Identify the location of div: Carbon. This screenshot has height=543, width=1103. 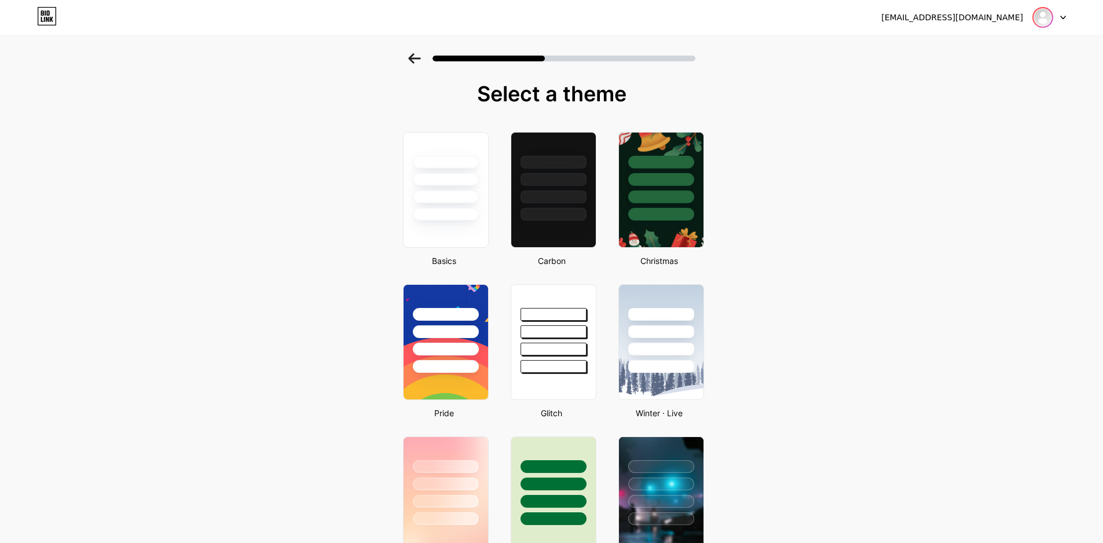
(552, 260).